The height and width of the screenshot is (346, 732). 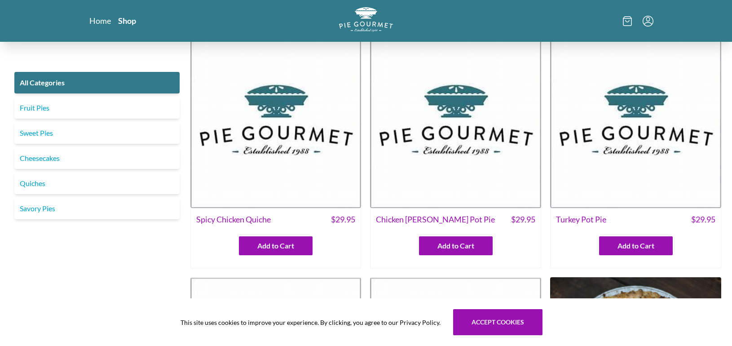 What do you see at coordinates (127, 21) in the screenshot?
I see `a: Shop` at bounding box center [127, 21].